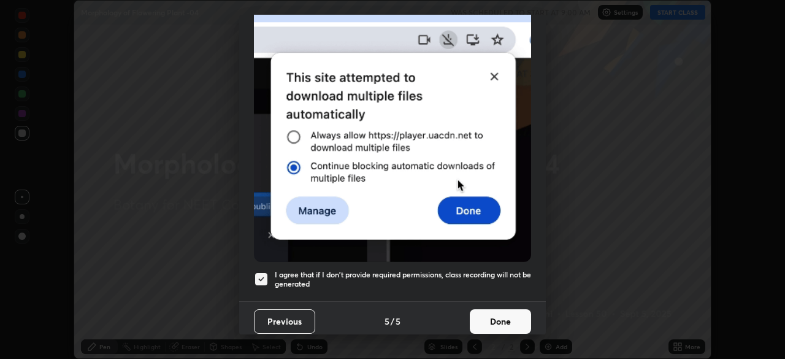 The width and height of the screenshot is (785, 359). Describe the element at coordinates (501, 321) in the screenshot. I see `button: Done` at that location.